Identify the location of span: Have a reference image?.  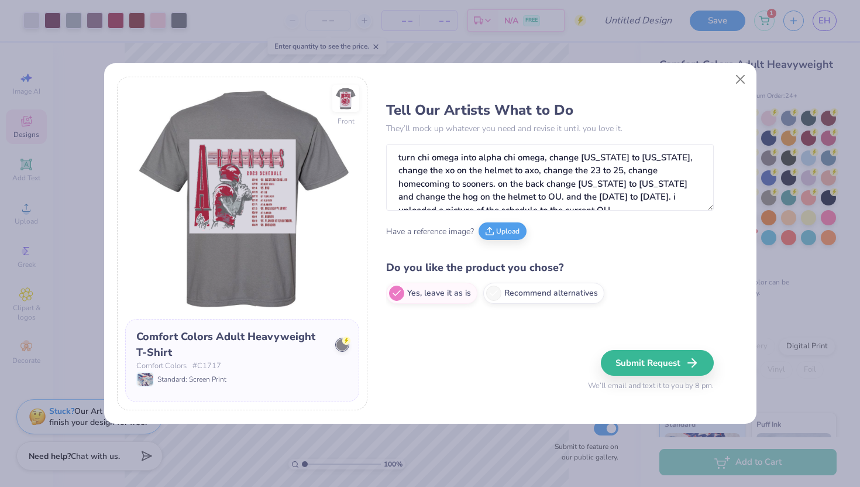
(430, 231).